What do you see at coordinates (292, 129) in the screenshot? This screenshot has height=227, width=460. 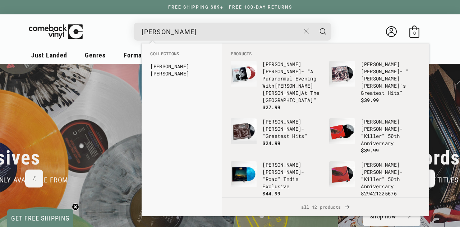 I see `p: - "Greatest Hits"` at bounding box center [292, 129].